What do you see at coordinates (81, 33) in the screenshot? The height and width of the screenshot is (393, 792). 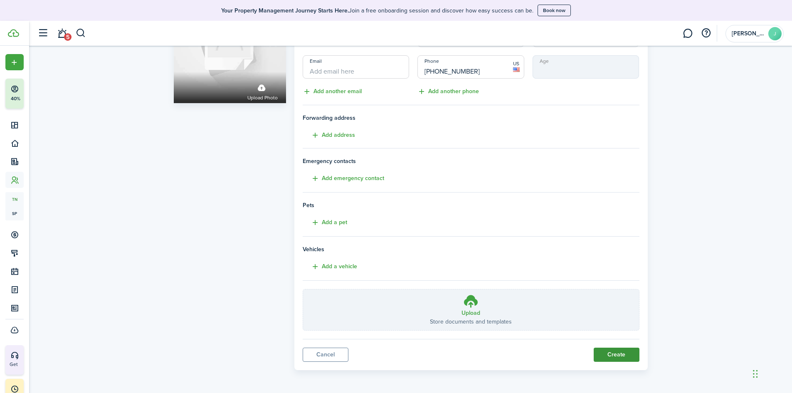 I see `button: Search` at bounding box center [81, 33].